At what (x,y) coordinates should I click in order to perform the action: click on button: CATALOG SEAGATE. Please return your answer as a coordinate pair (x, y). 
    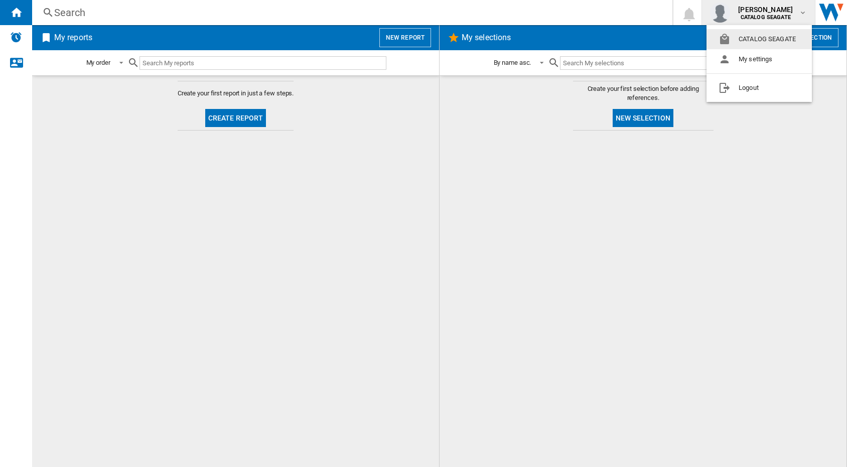
    Looking at the image, I should click on (759, 39).